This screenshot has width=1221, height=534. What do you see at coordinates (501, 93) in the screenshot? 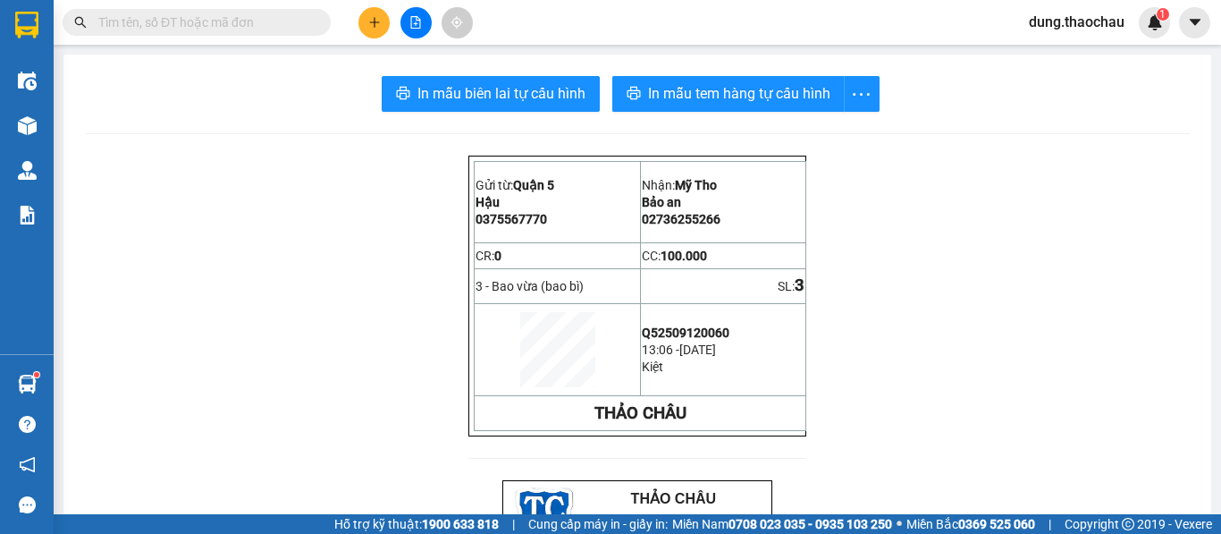
I see `span: In mẫu biên lai tự cấu hình` at bounding box center [501, 93].